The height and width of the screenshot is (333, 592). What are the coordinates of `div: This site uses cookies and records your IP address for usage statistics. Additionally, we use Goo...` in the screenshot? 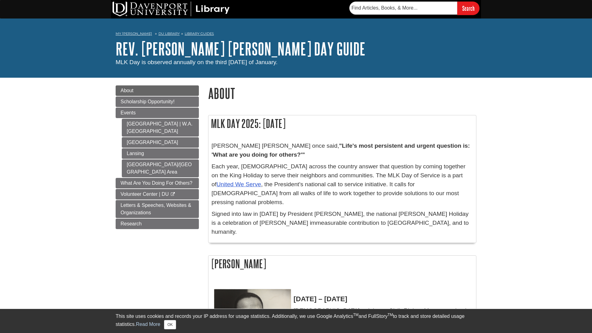 It's located at (296, 321).